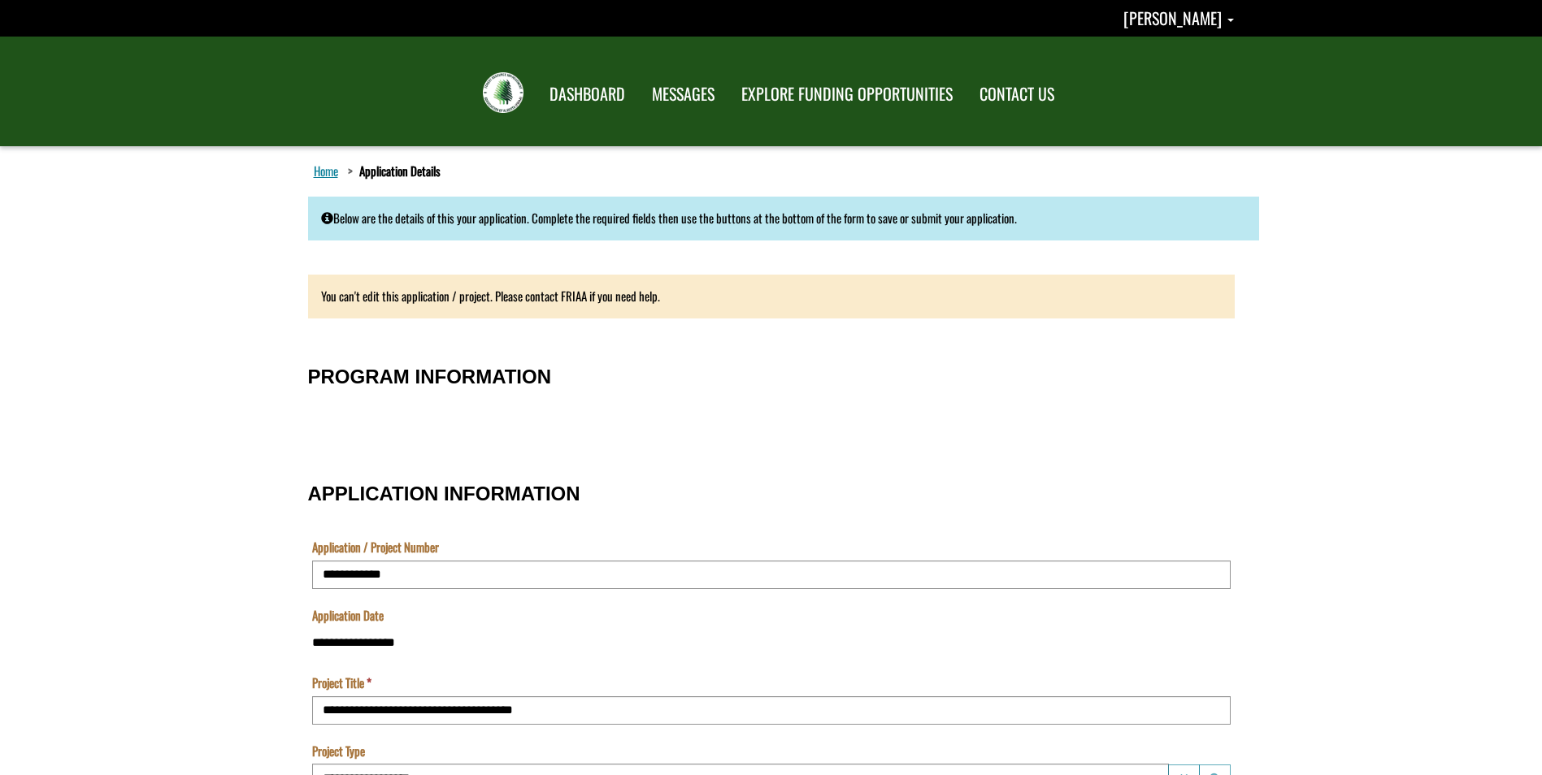 This screenshot has height=775, width=1542. I want to click on div: Below are the details of this your application. Complete the required fields then use the buttons..., so click(783, 218).